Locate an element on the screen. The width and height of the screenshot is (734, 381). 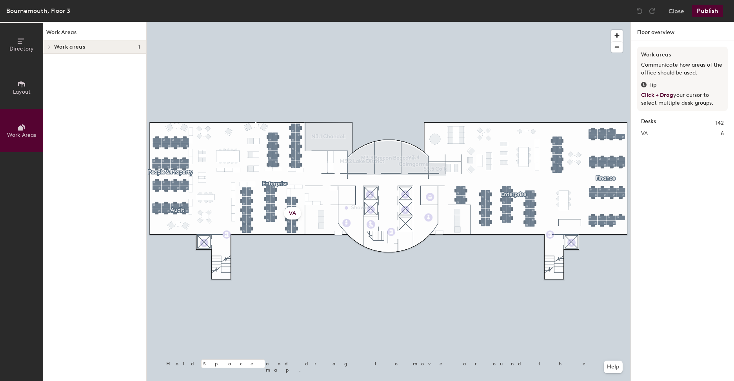
h1: Floor overview is located at coordinates (682, 31).